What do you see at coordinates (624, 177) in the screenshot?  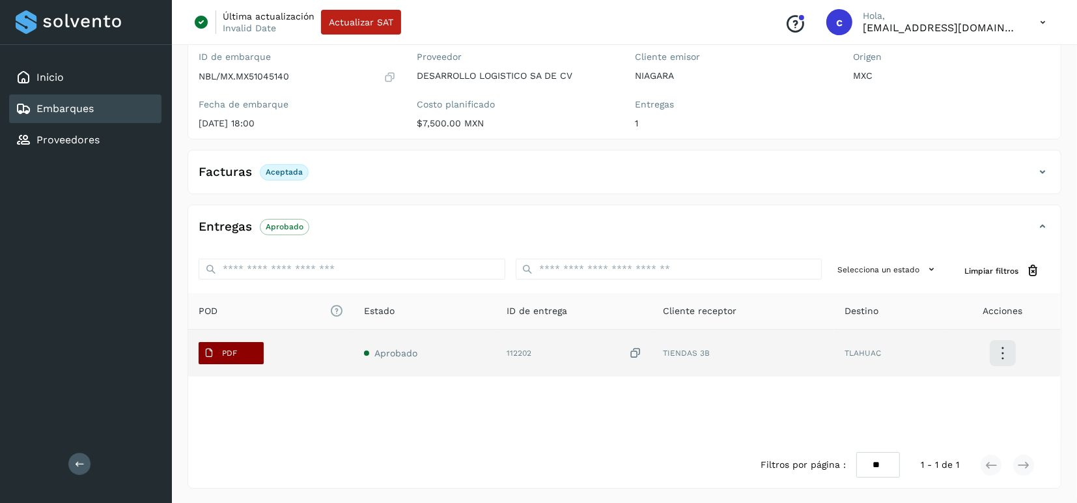 I see `div: FacturasAceptada` at bounding box center [624, 177].